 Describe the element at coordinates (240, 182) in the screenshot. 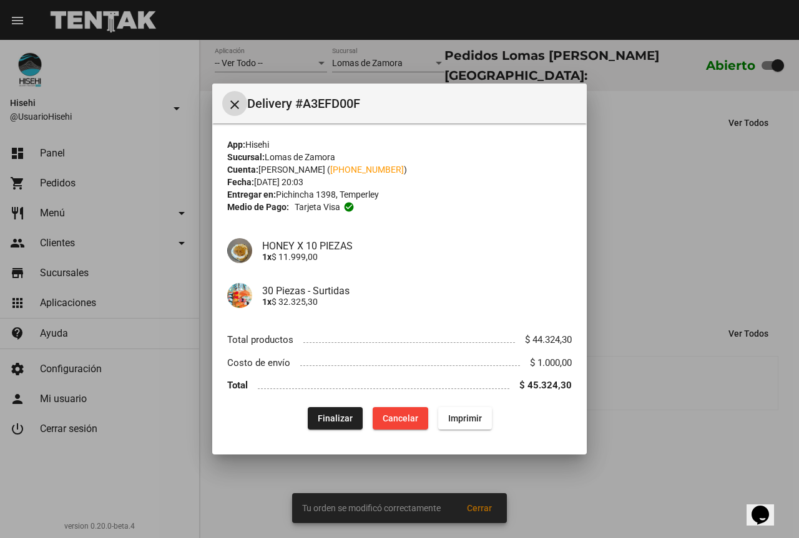

I see `strong: Fecha:` at that location.